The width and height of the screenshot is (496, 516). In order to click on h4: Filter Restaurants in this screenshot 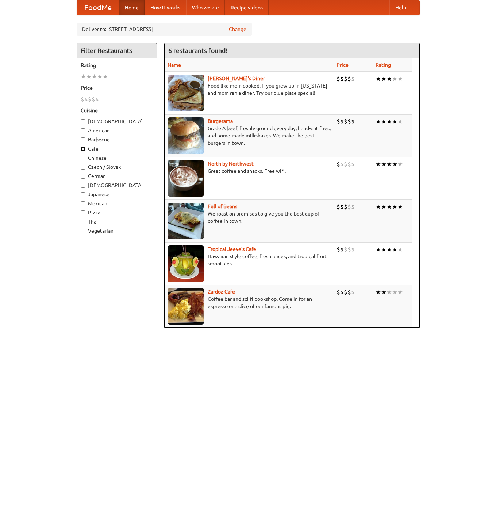, I will do `click(117, 51)`.